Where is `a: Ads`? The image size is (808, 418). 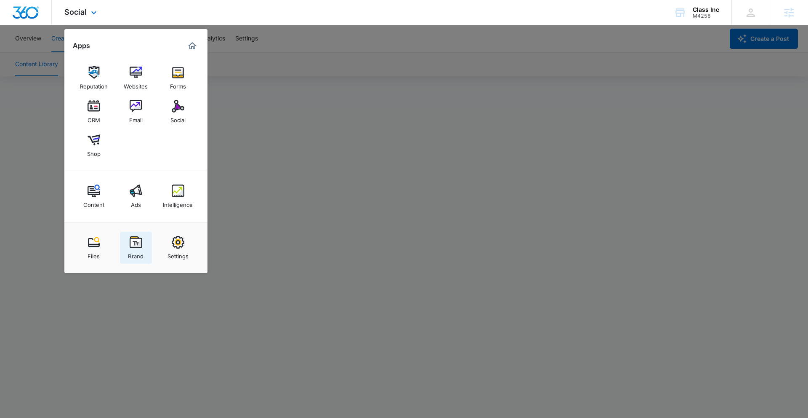 a: Ads is located at coordinates (136, 196).